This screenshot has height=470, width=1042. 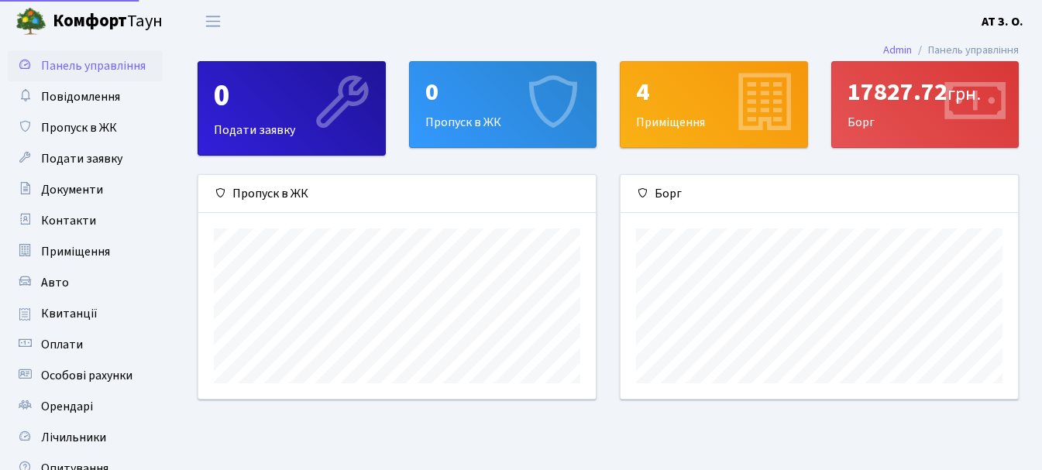 What do you see at coordinates (81, 159) in the screenshot?
I see `span: Подати заявку` at bounding box center [81, 159].